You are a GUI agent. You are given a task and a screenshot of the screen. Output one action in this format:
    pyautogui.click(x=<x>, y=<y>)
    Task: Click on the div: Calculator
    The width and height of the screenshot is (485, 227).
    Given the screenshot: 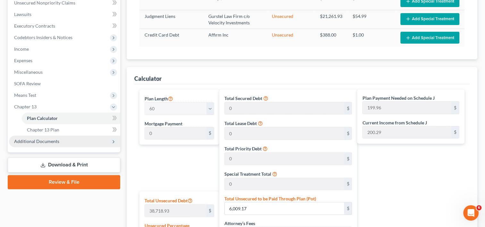 What is the action you would take?
    pyautogui.click(x=148, y=79)
    